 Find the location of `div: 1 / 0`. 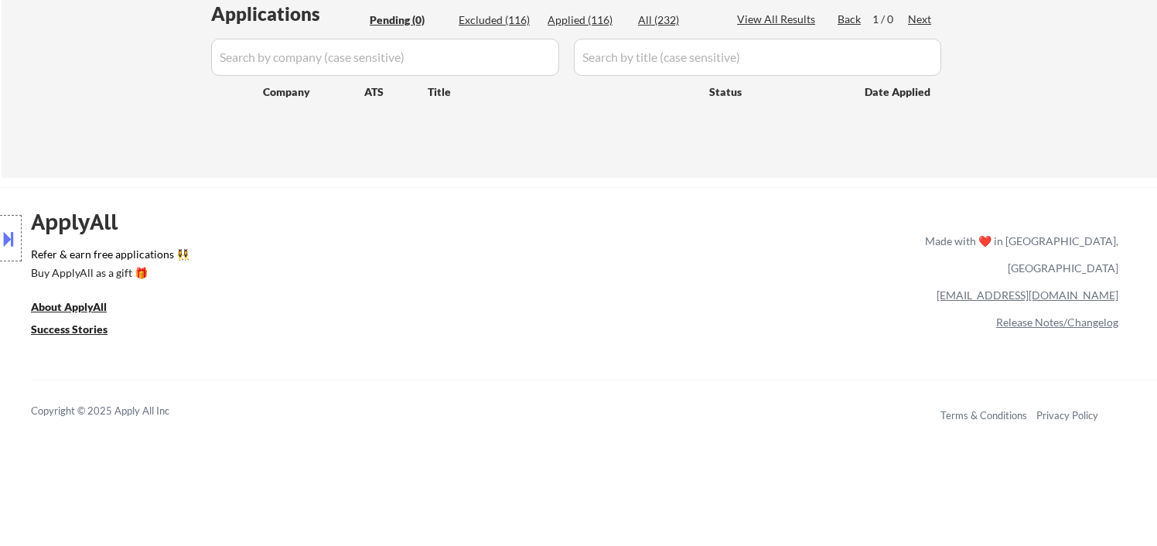

div: 1 / 0 is located at coordinates (890, 19).